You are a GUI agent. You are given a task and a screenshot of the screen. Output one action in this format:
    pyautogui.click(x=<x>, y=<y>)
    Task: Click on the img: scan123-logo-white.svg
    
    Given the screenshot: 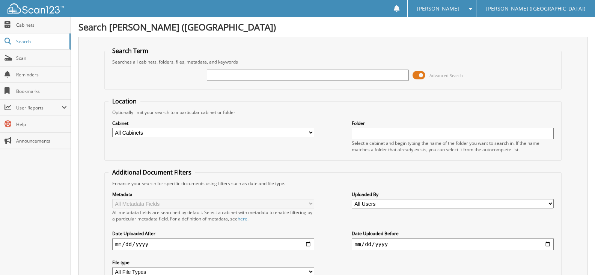 What is the action you would take?
    pyautogui.click(x=36, y=8)
    